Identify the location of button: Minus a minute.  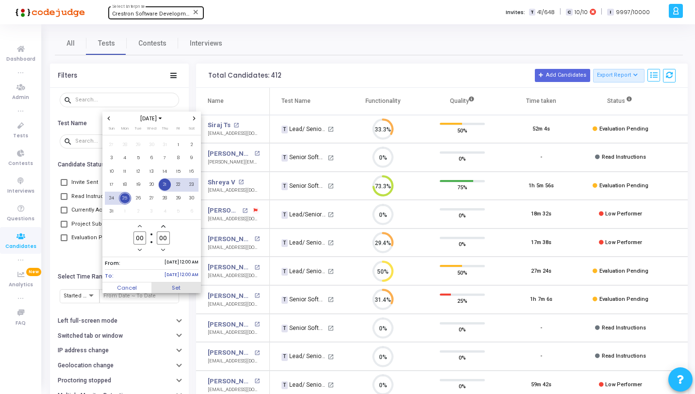
(163, 250).